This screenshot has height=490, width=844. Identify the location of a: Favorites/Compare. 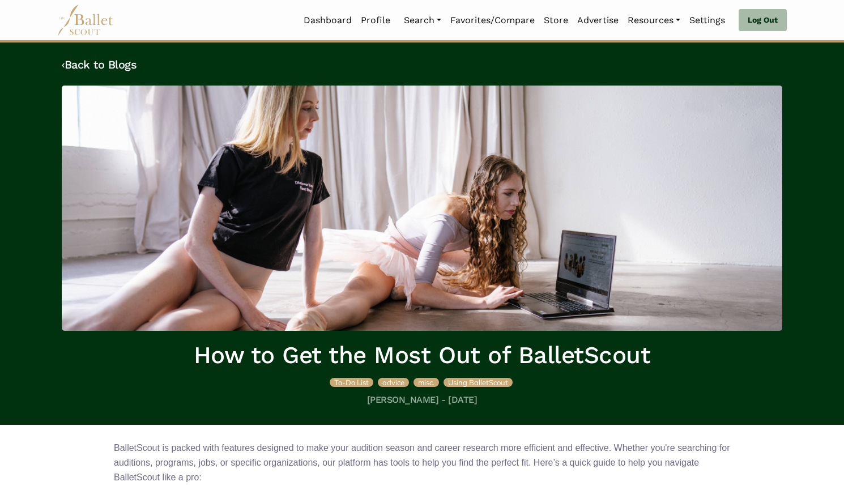
(492, 20).